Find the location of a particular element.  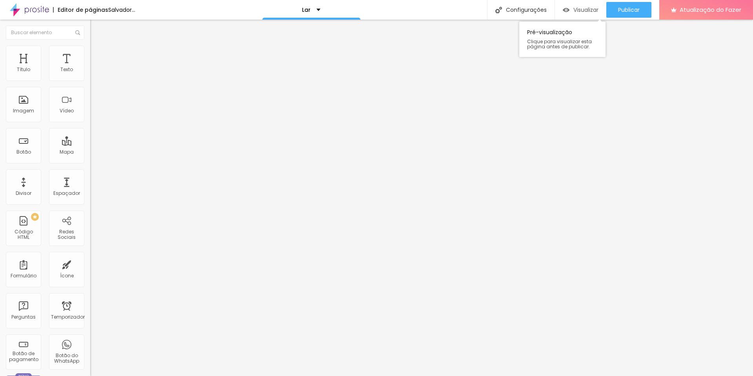

font: Visualizar is located at coordinates (586, 10).